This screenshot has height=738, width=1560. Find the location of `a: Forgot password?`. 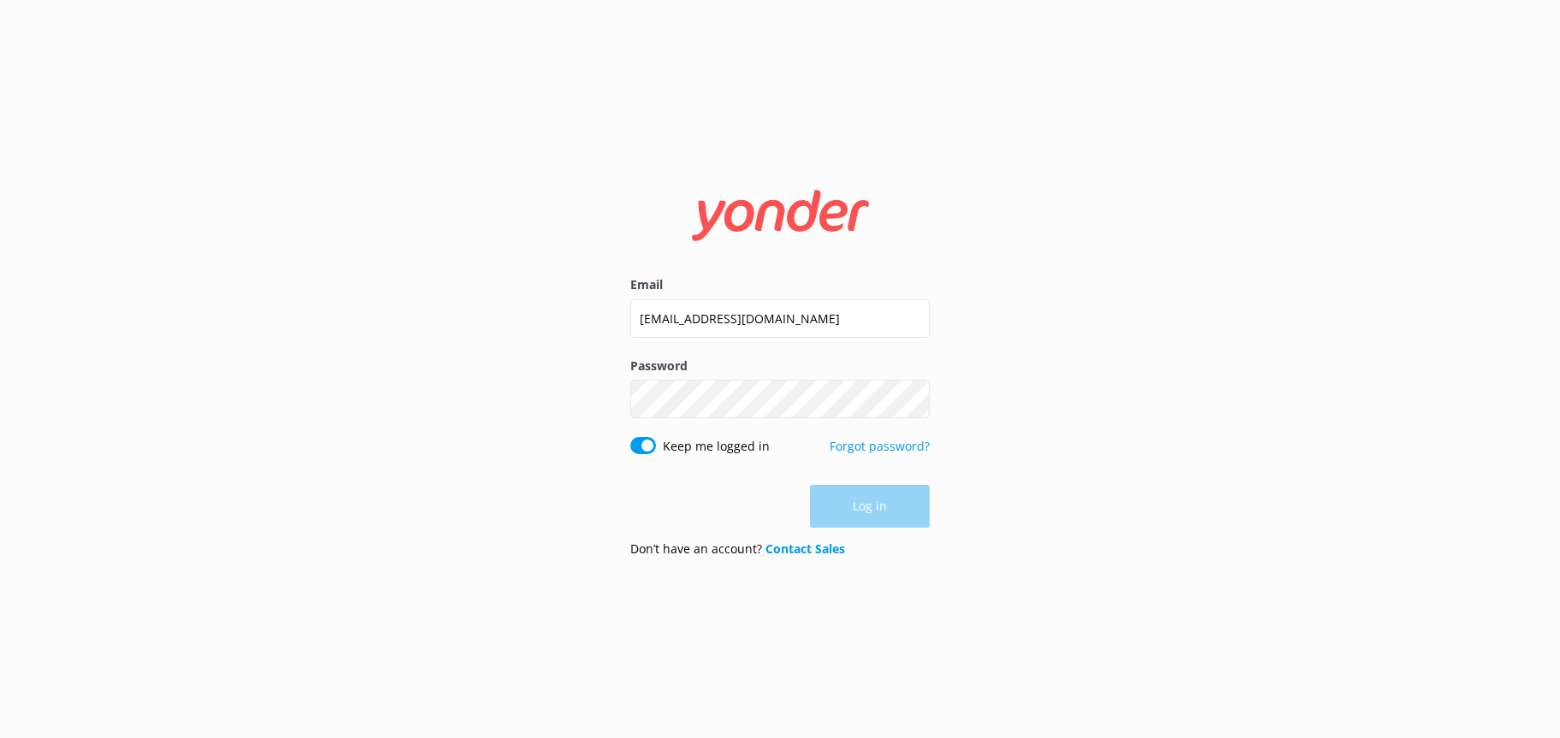

a: Forgot password? is located at coordinates (879, 446).